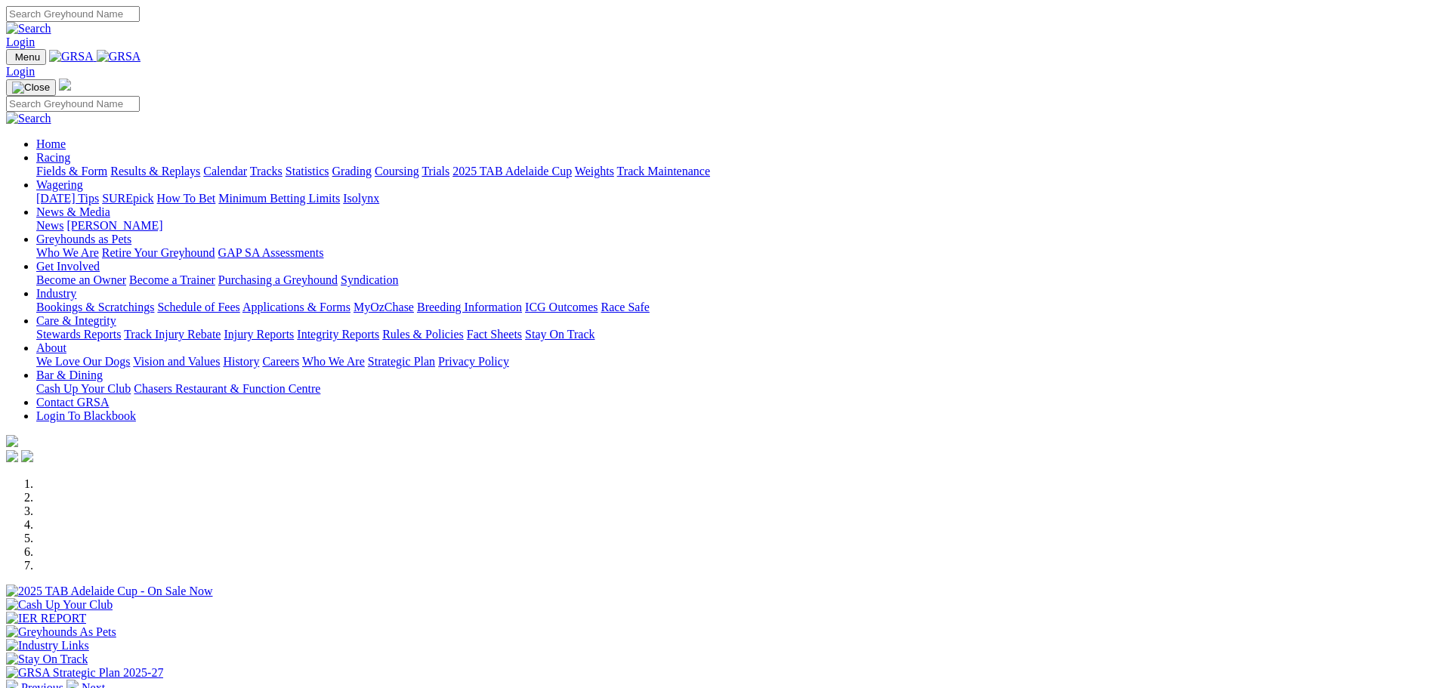 The width and height of the screenshot is (1439, 688). What do you see at coordinates (241, 361) in the screenshot?
I see `a: History` at bounding box center [241, 361].